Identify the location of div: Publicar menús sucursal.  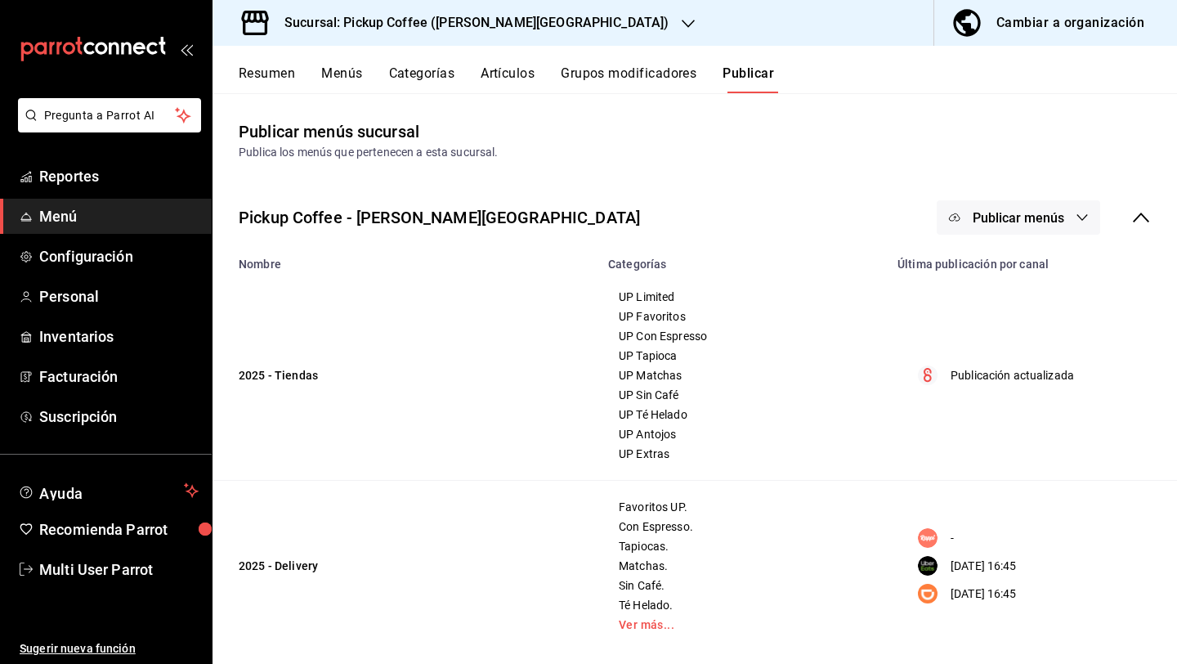
(329, 132).